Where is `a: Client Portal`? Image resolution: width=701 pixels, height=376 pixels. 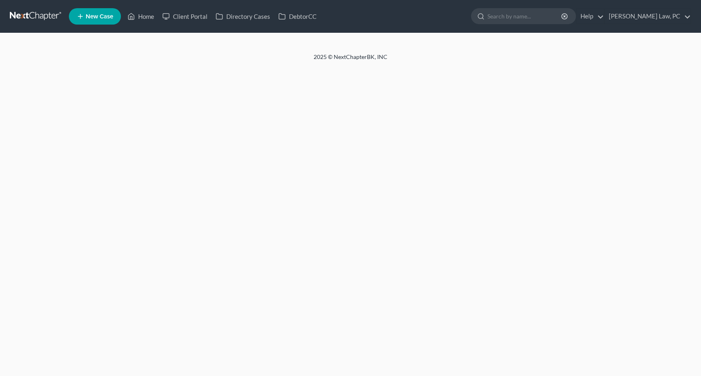
a: Client Portal is located at coordinates (185, 16).